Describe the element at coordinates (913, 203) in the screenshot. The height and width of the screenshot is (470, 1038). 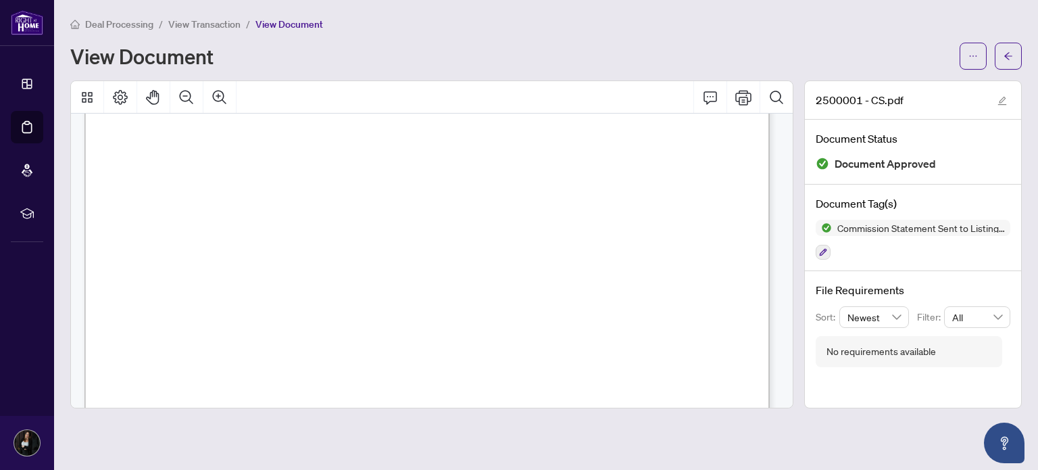
I see `h4: Document Tag(s)` at that location.